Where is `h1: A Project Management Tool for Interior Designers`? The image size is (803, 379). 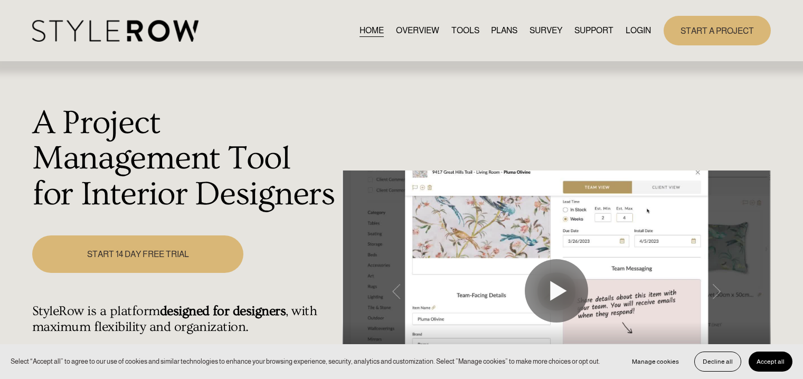
h1: A Project Management Tool for Interior Designers is located at coordinates (184, 159).